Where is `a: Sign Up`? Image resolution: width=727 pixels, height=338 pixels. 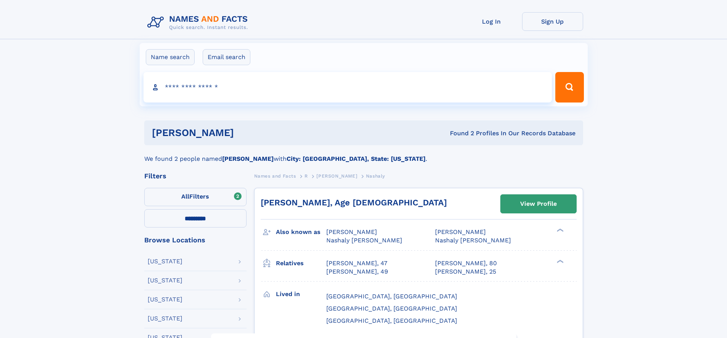
a: Sign Up is located at coordinates (552, 21).